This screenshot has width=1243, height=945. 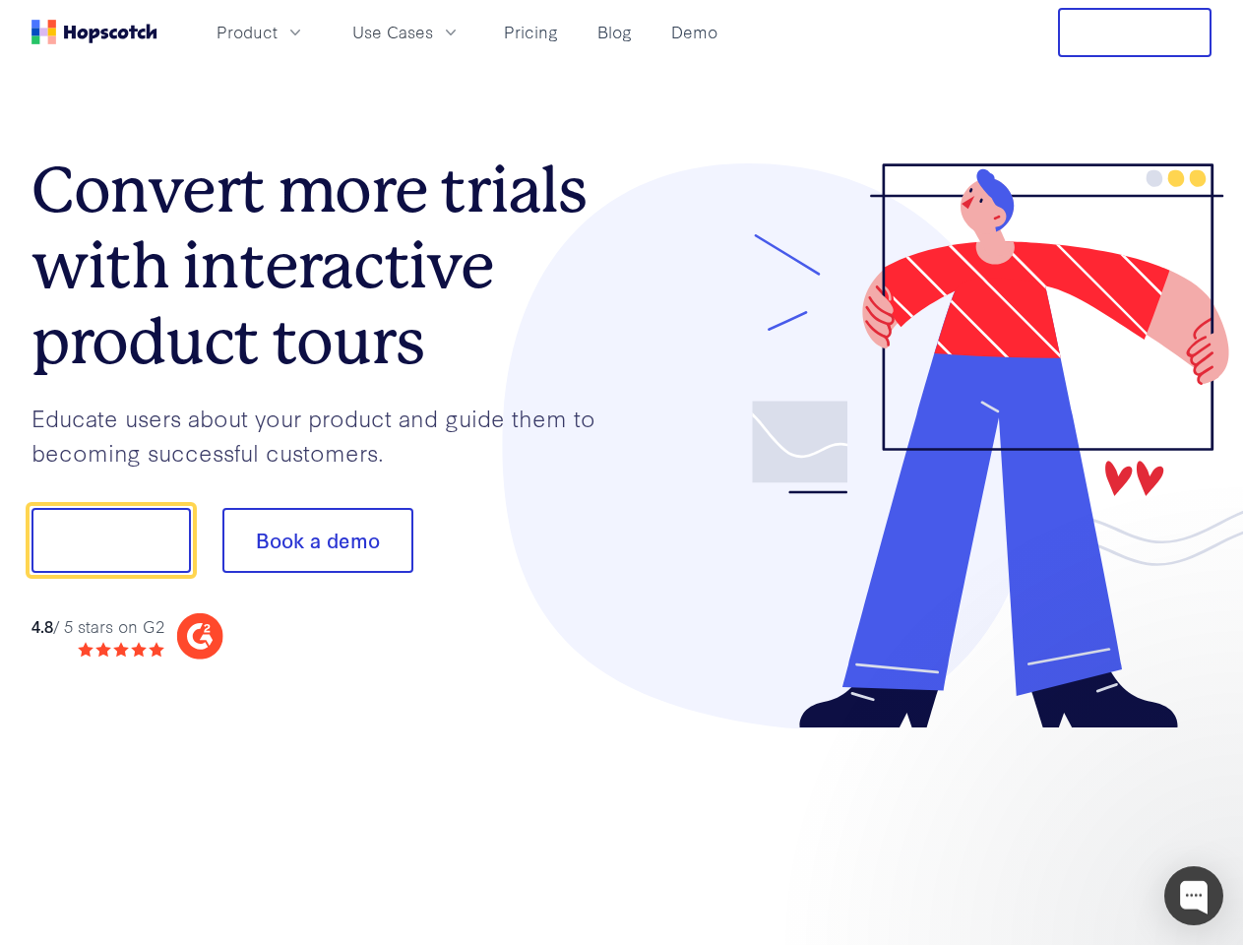 What do you see at coordinates (94, 31) in the screenshot?
I see `a: Home` at bounding box center [94, 31].